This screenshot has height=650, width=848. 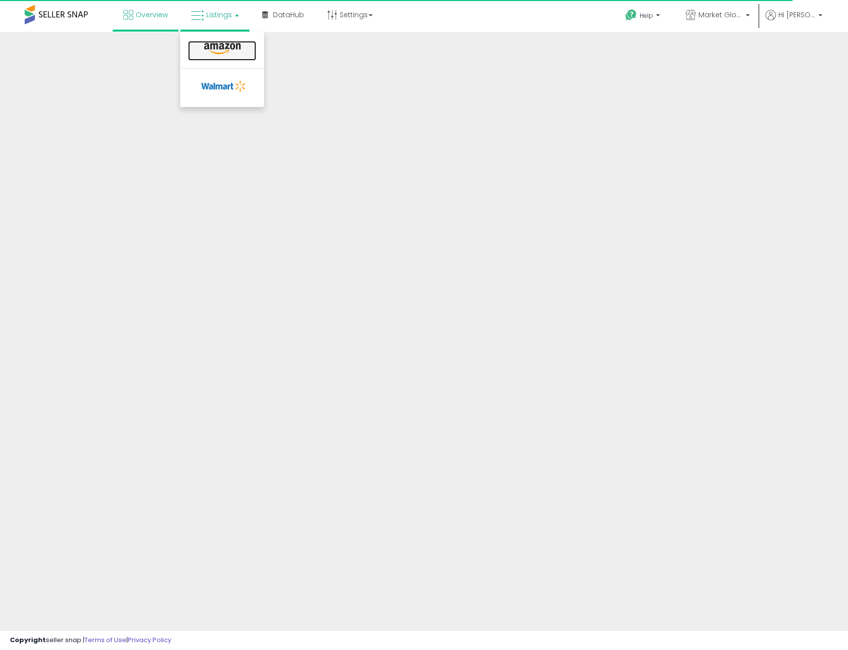 I want to click on span: DataHub, so click(x=288, y=15).